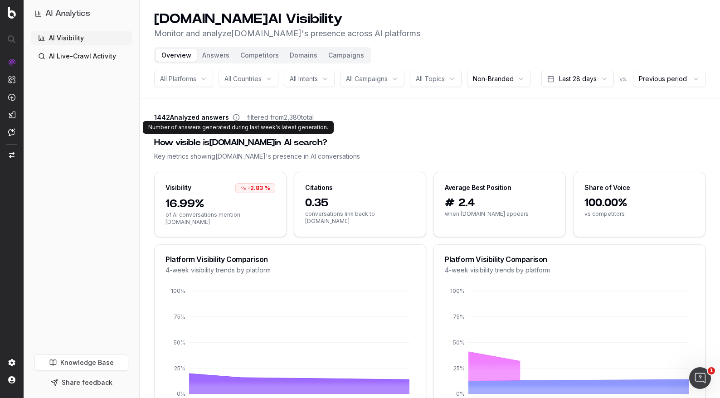 Image resolution: width=720 pixels, height=398 pixels. I want to click on div: Number of answers generated during last week's latest generation., so click(238, 127).